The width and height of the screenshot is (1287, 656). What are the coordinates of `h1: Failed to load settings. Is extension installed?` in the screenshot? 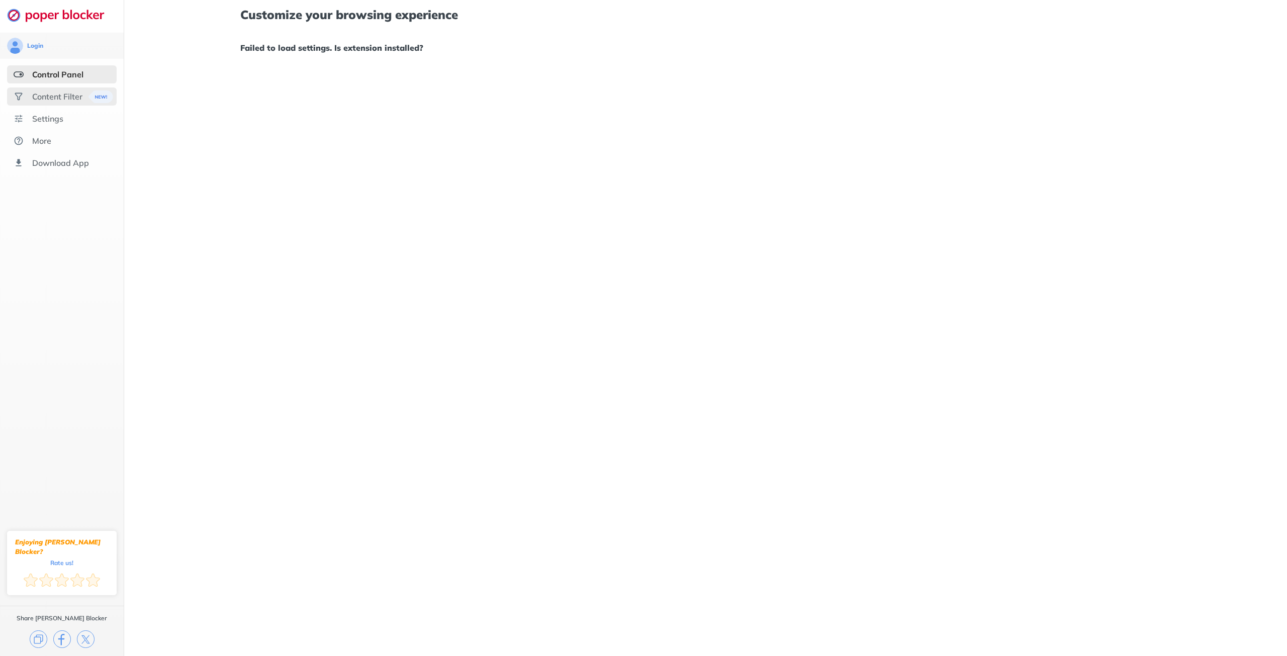 It's located at (706, 48).